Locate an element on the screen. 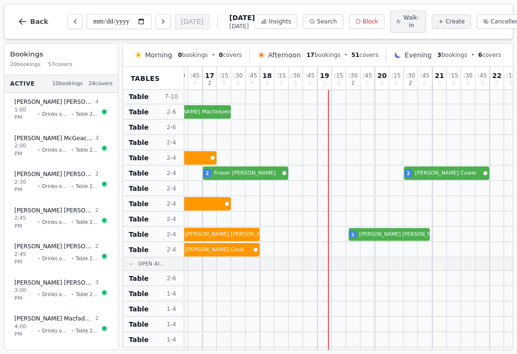 The height and width of the screenshot is (354, 517). span: 24 covers is located at coordinates (100, 84).